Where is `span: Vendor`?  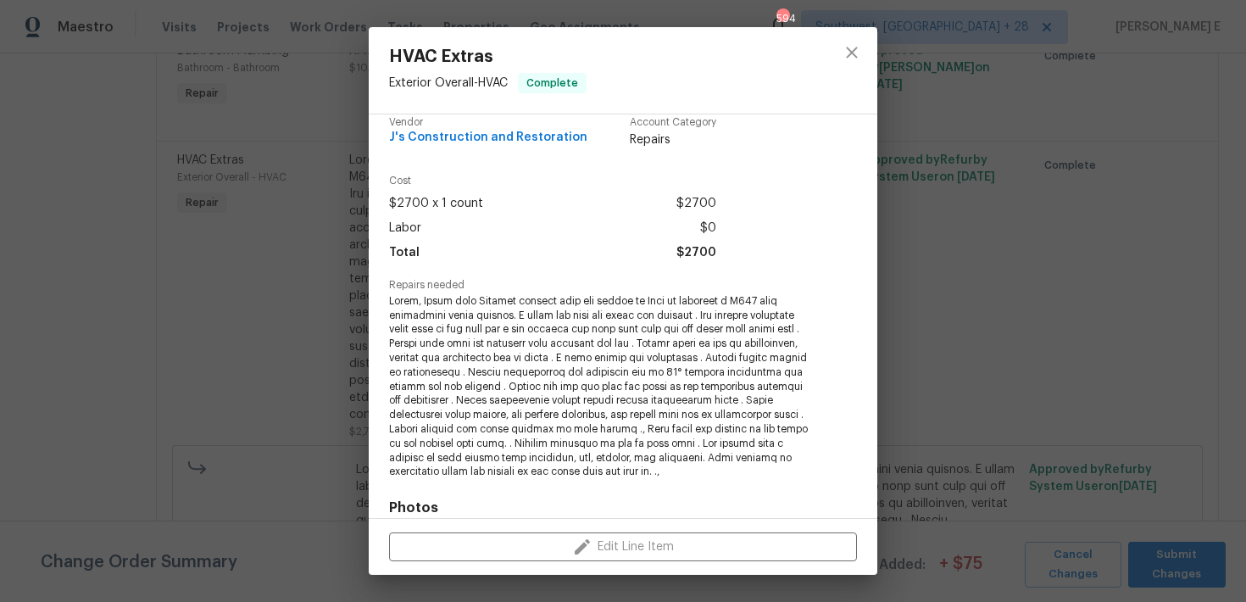 span: Vendor is located at coordinates (488, 122).